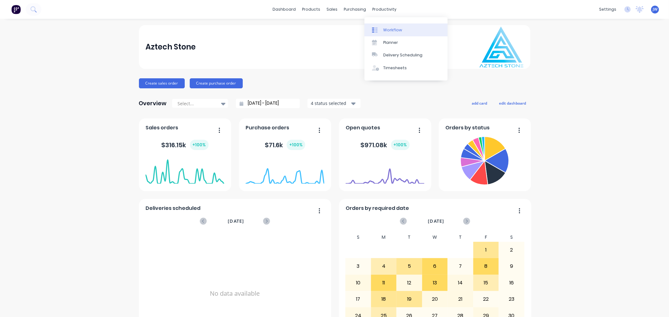  I want to click on div: 22, so click(486, 299).